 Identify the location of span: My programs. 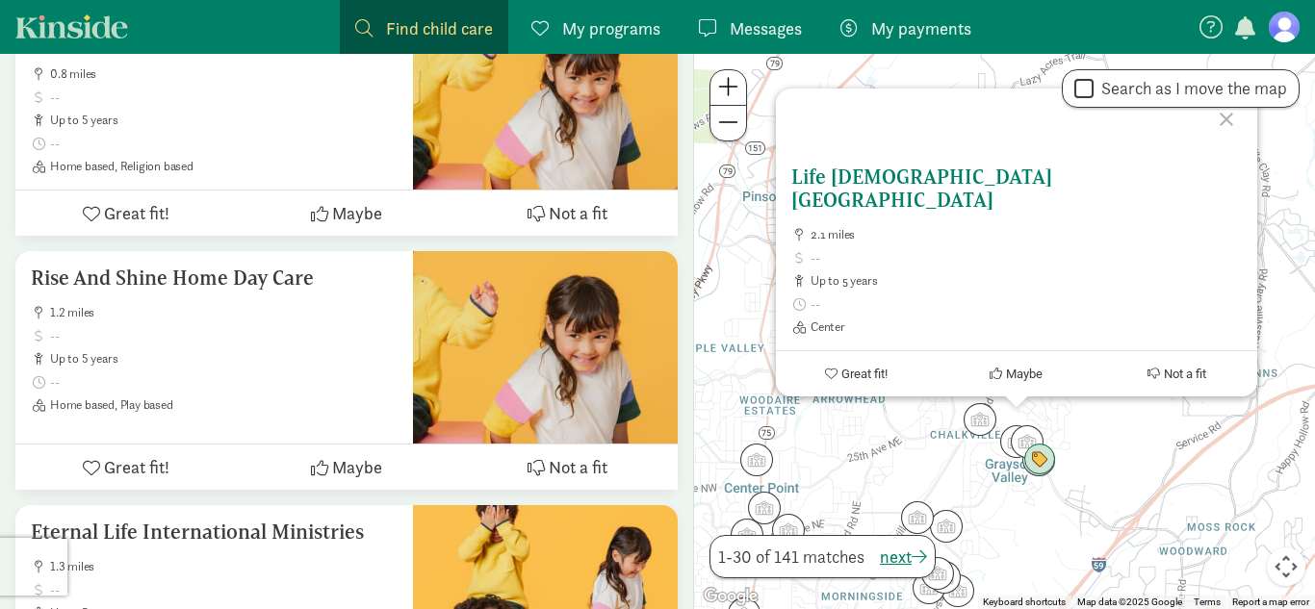
(611, 28).